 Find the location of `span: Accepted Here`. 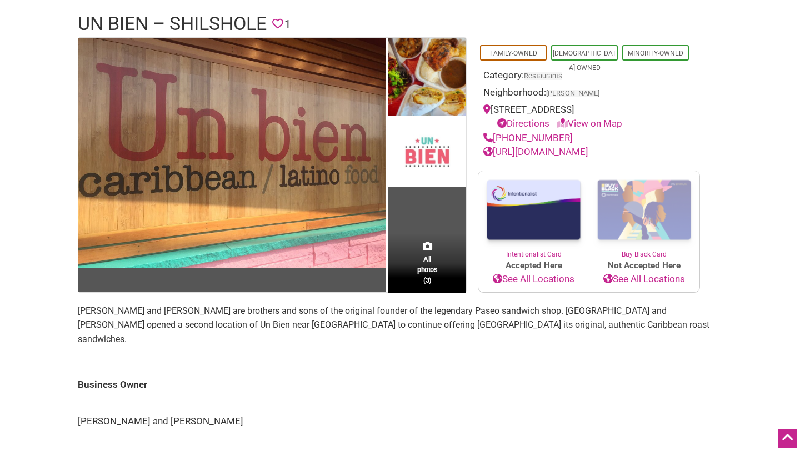

span: Accepted Here is located at coordinates (534, 266).